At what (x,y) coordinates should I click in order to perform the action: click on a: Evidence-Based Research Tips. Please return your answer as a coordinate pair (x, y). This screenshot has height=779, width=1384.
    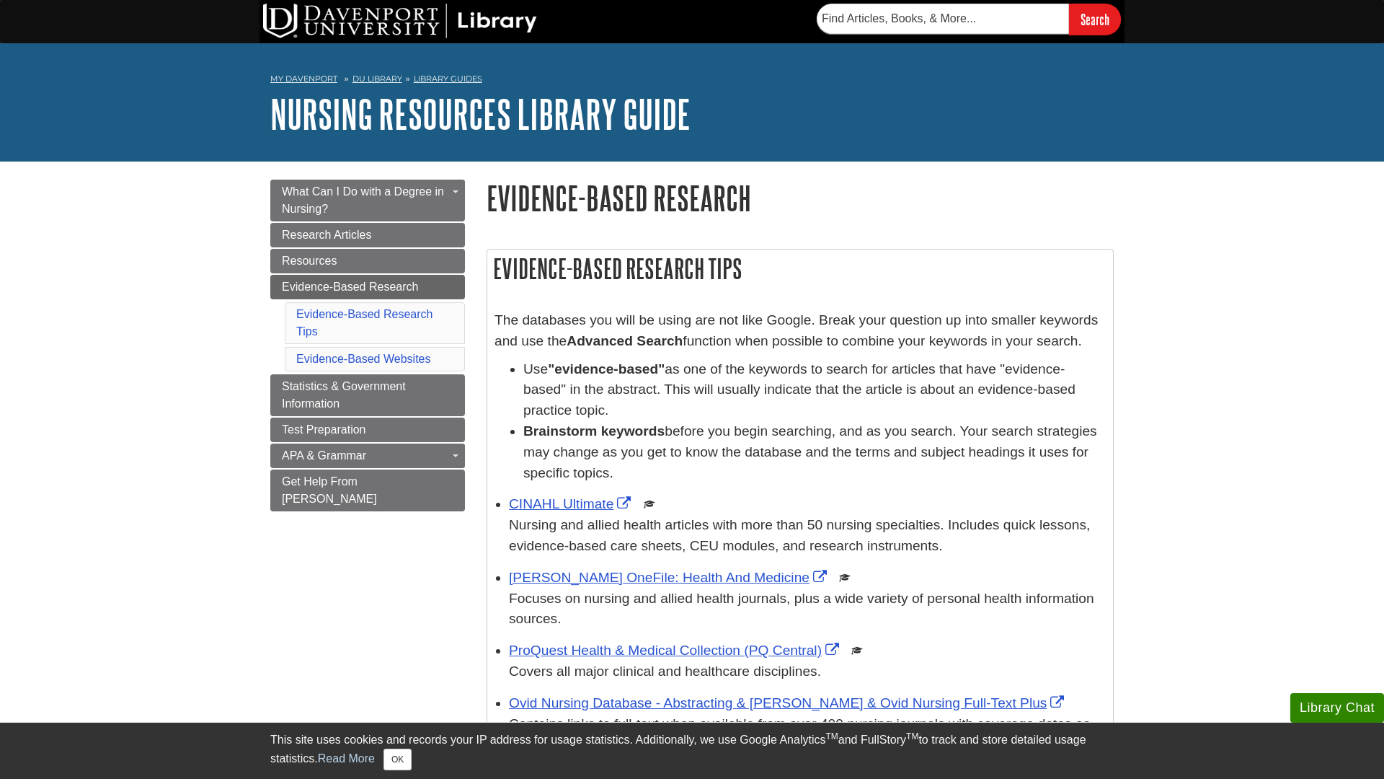
    Looking at the image, I should click on (364, 322).